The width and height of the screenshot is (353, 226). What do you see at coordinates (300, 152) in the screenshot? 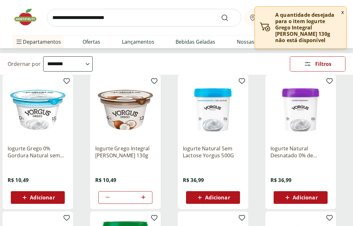
I see `a: Iogurte Natural Desnatado 0% de Gordura Yorgus 500G` at bounding box center [300, 152].